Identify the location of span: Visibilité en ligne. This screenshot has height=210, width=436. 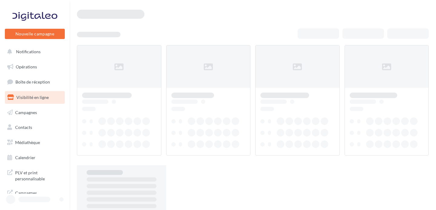
(32, 97).